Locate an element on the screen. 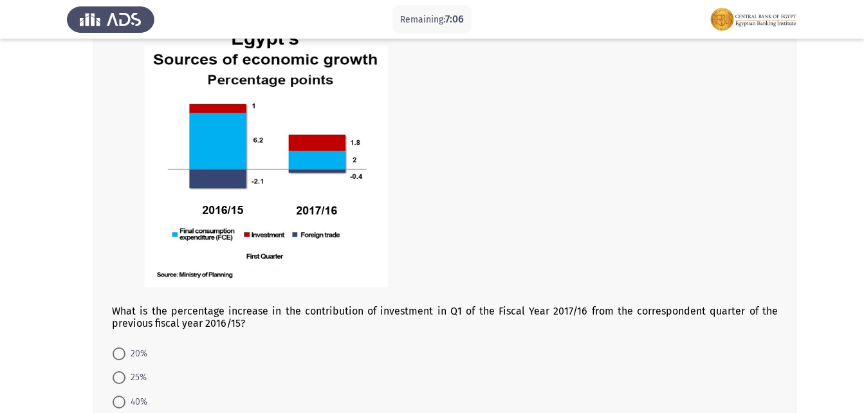 The image size is (864, 413). span: 7:06 is located at coordinates (454, 19).